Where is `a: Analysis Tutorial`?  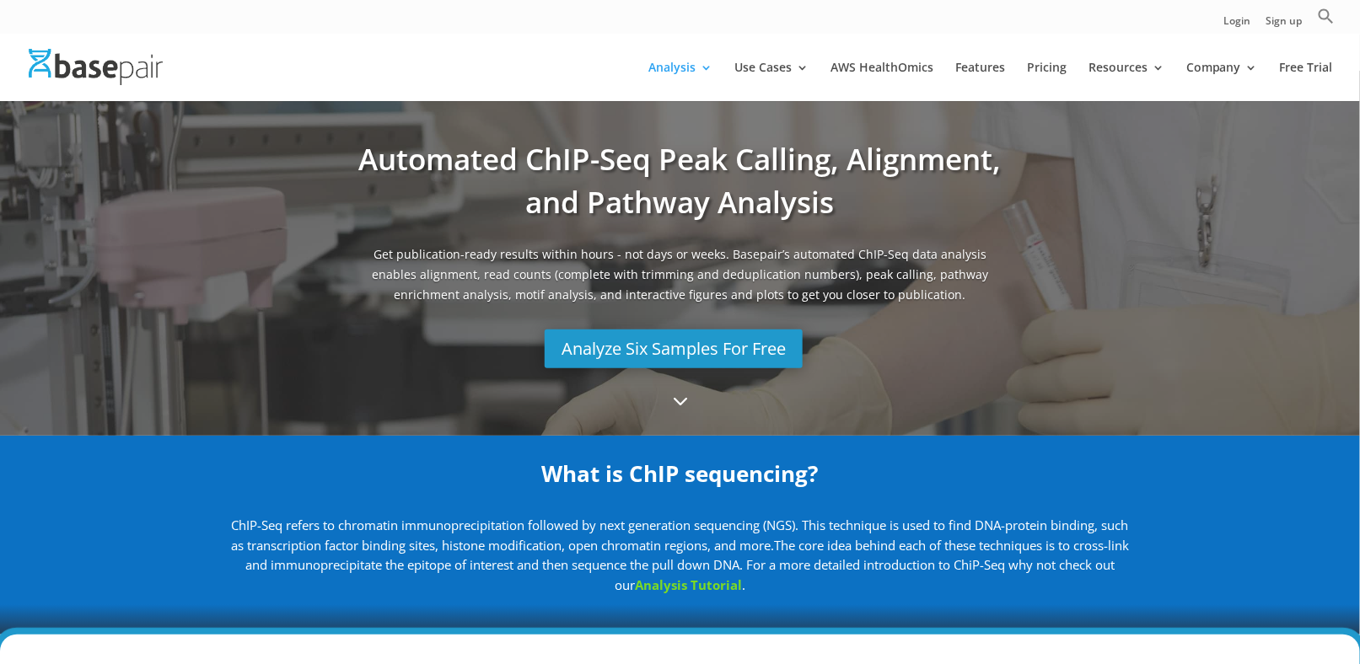 a: Analysis Tutorial is located at coordinates (688, 585).